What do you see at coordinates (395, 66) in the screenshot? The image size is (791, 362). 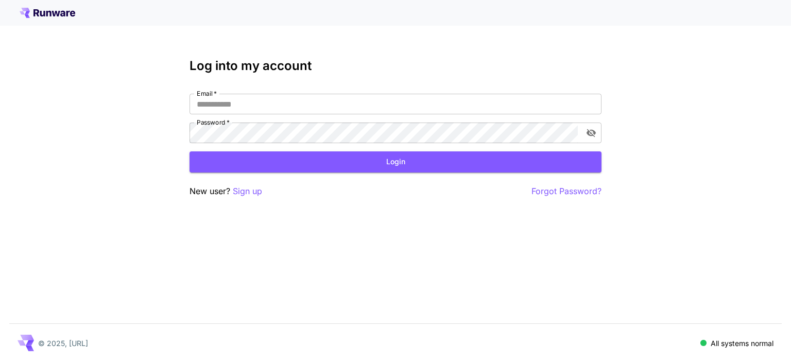 I see `h3: Log into my account` at bounding box center [395, 66].